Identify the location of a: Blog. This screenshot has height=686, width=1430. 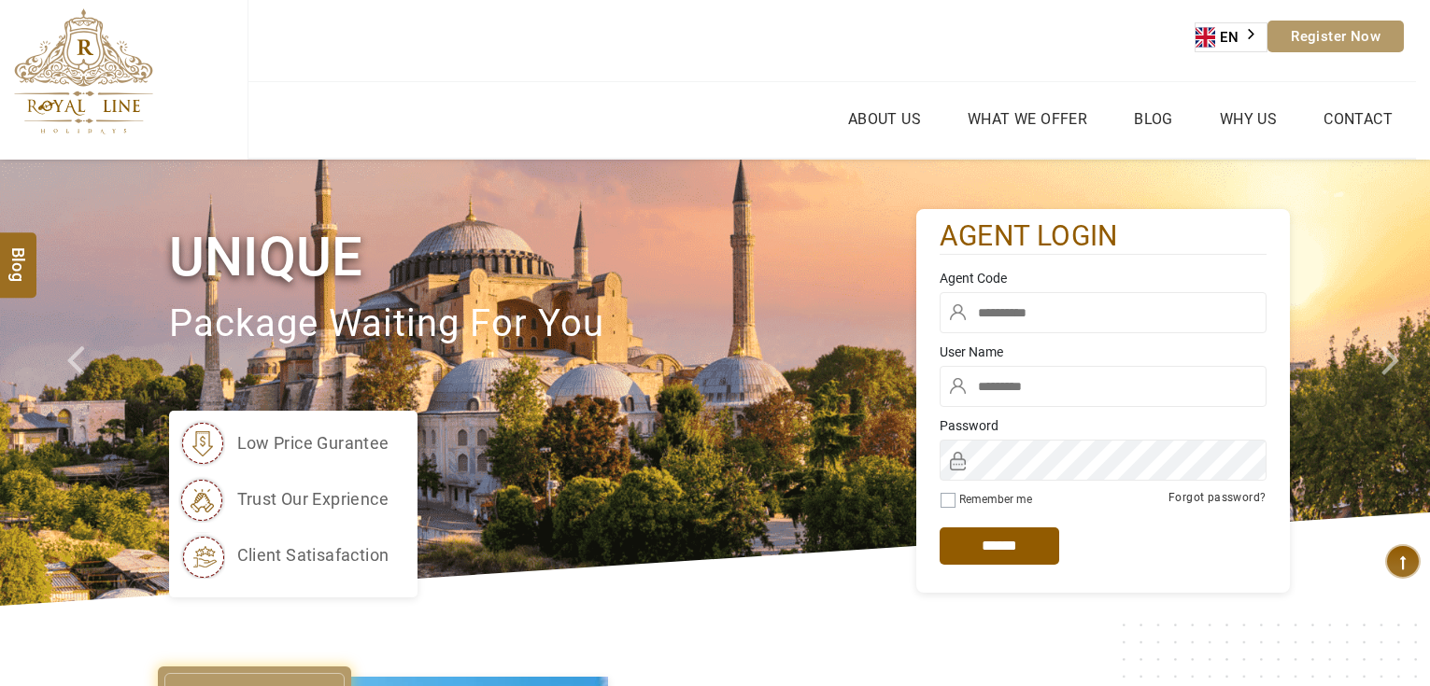
(1153, 119).